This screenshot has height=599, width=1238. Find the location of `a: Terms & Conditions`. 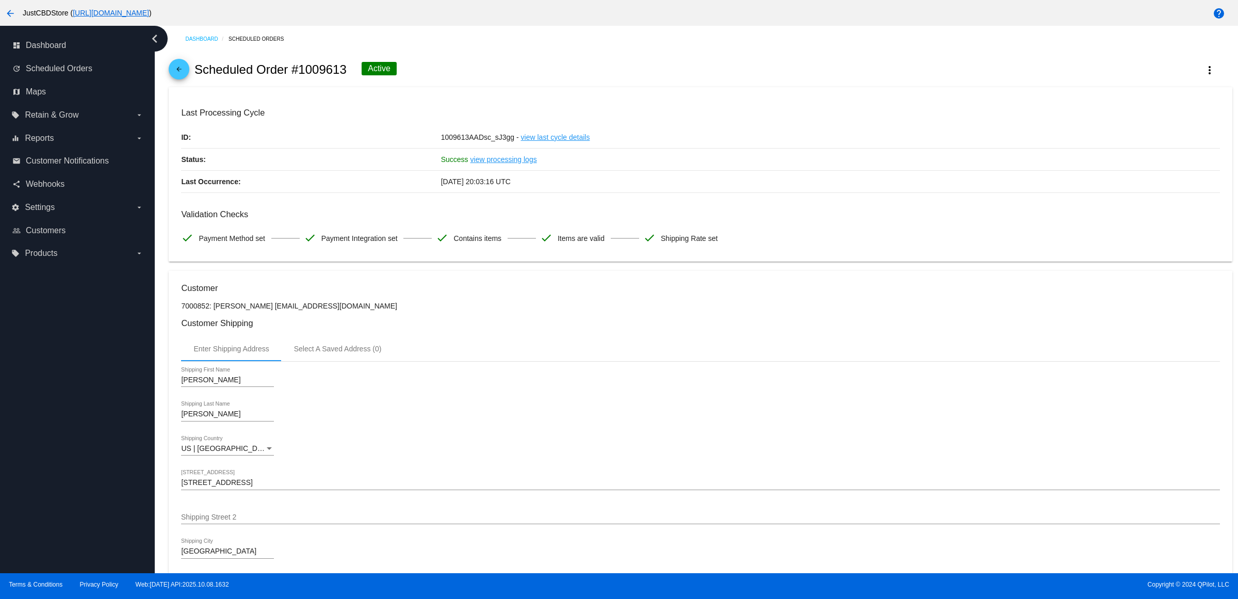

a: Terms & Conditions is located at coordinates (36, 585).